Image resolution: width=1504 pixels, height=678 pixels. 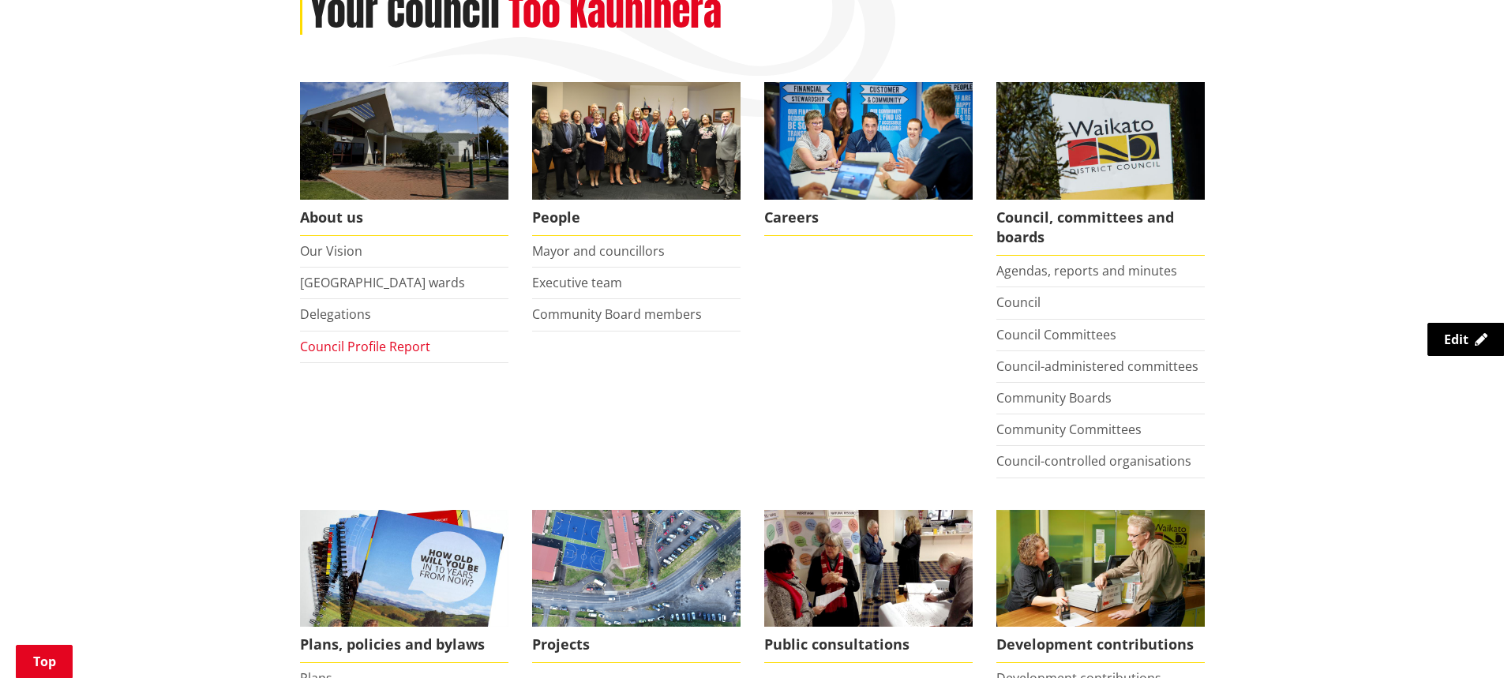 I want to click on a: Top, so click(x=44, y=662).